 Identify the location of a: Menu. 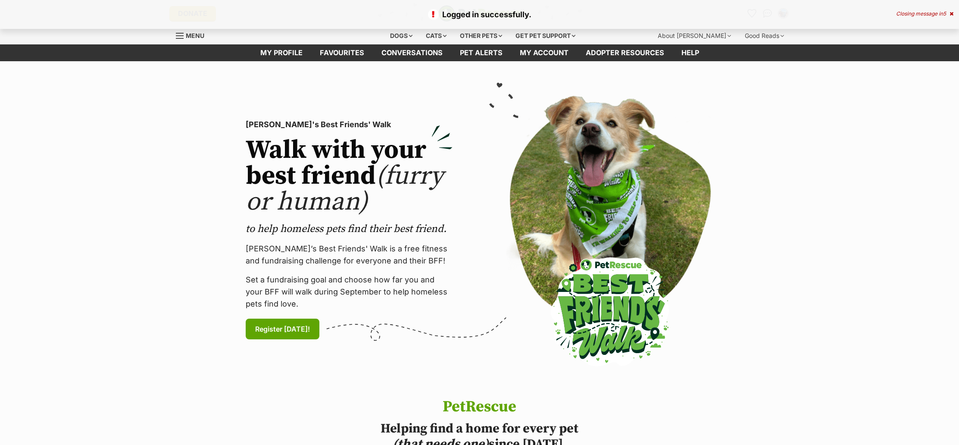
(193, 35).